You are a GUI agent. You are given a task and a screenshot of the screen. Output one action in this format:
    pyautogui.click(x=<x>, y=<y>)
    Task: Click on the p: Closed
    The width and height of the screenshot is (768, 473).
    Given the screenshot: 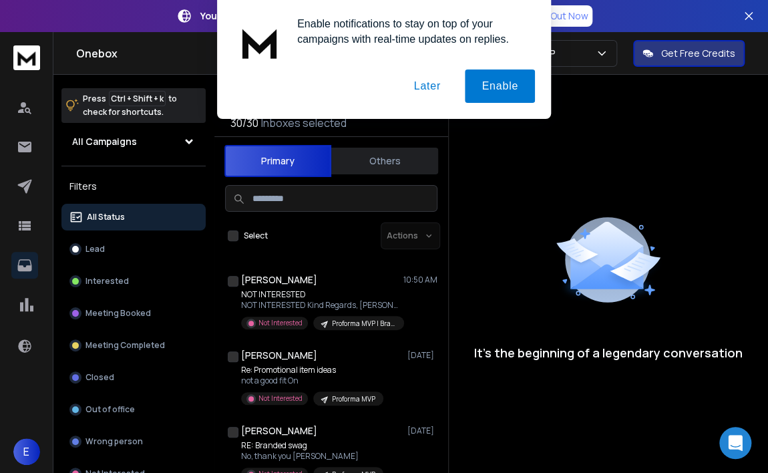 What is the action you would take?
    pyautogui.click(x=100, y=377)
    